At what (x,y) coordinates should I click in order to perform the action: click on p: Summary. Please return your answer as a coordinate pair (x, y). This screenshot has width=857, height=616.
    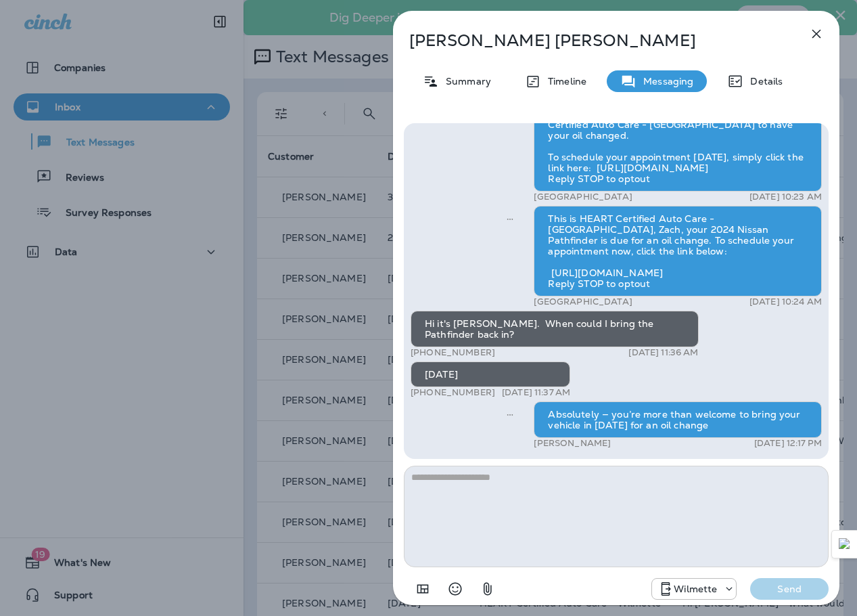
    Looking at the image, I should click on (465, 81).